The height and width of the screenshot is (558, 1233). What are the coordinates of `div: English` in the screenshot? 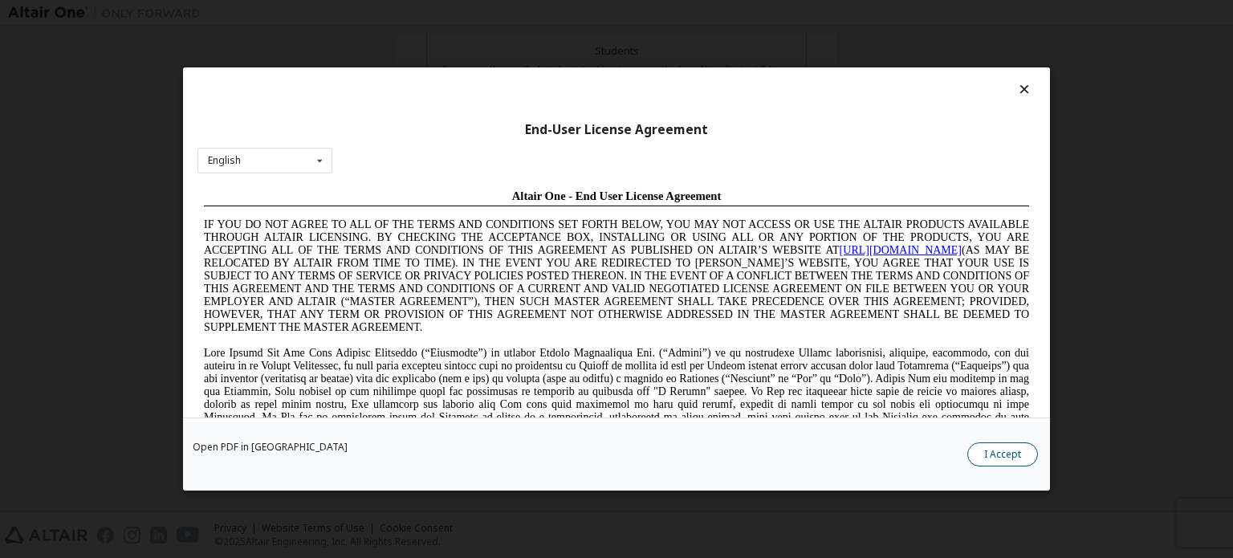 It's located at (224, 161).